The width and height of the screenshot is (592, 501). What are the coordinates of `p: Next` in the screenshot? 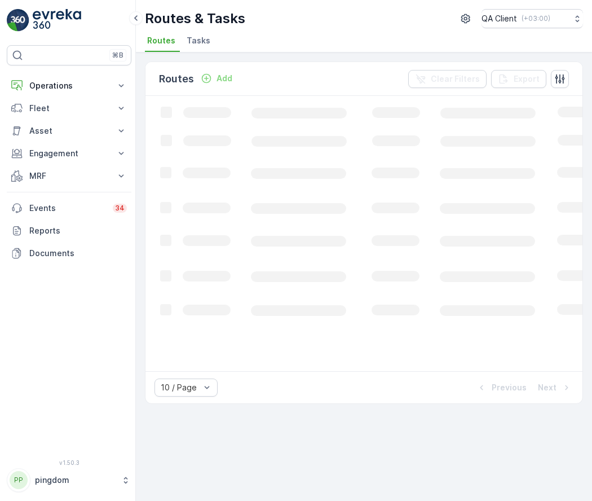 It's located at (547, 387).